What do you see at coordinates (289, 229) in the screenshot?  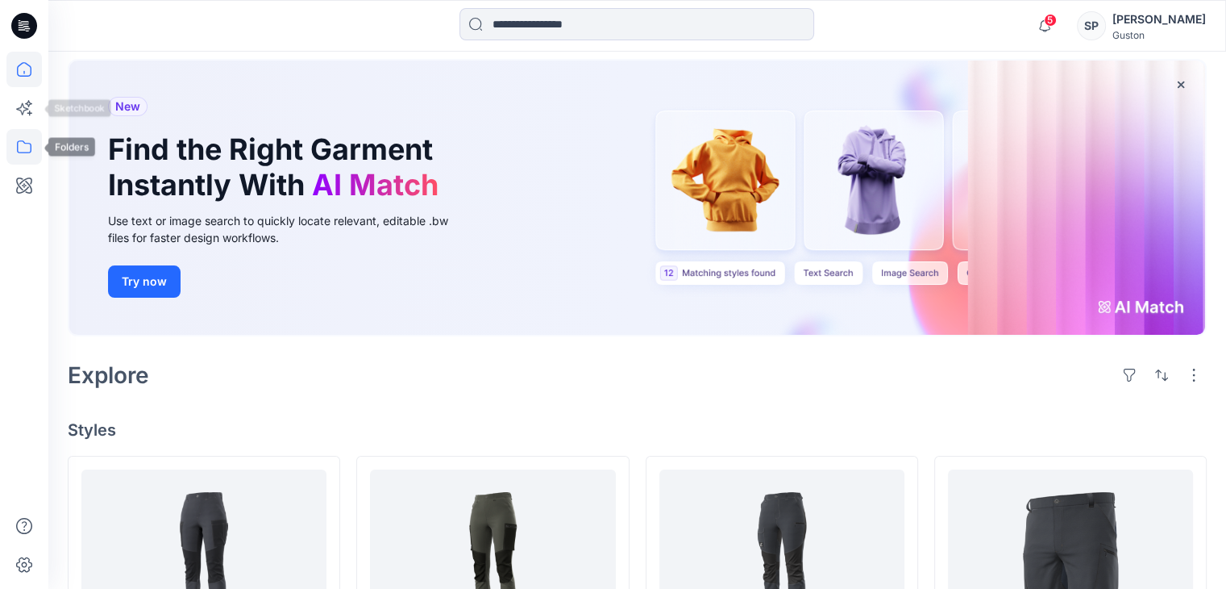 I see `div: Use text or image search to quickly locate relevant, editable .bw files for faster design workflows.` at bounding box center [289, 229].